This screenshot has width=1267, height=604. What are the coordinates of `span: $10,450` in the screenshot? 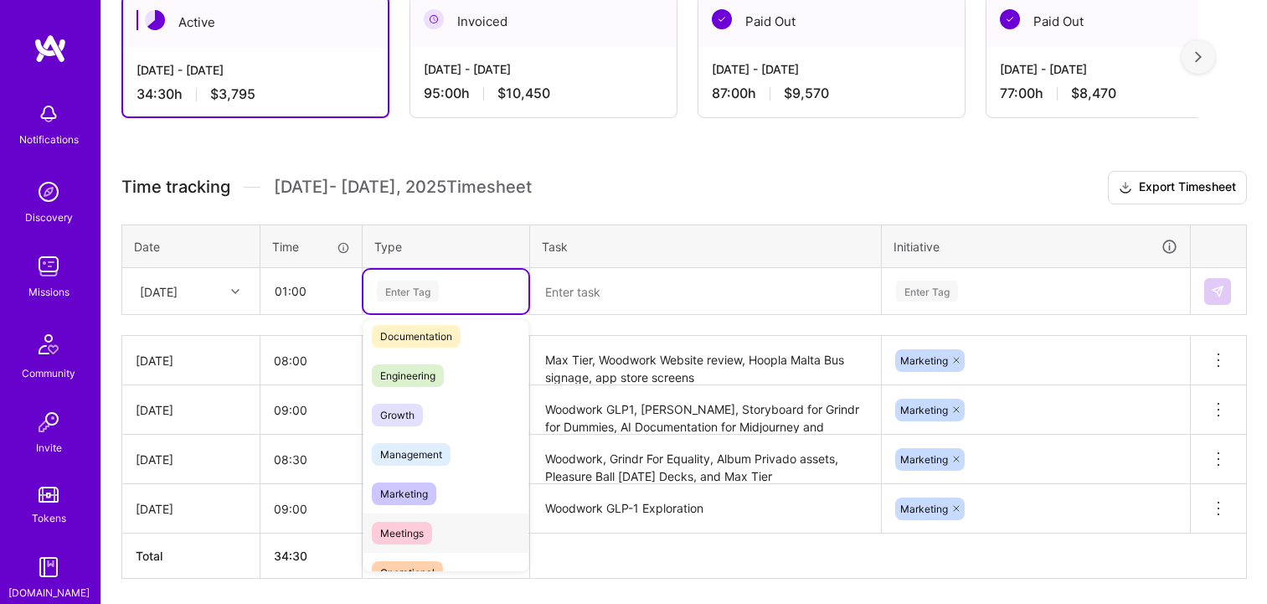 It's located at (523, 93).